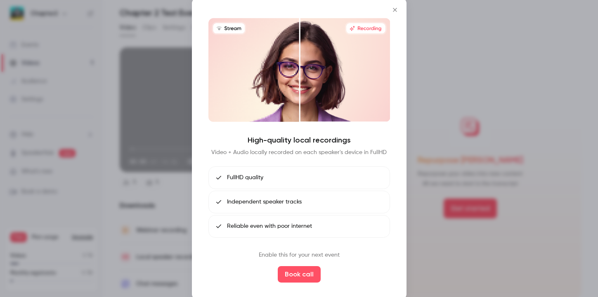 This screenshot has width=598, height=297. What do you see at coordinates (299, 140) in the screenshot?
I see `h4: High-quality local recordings` at bounding box center [299, 140].